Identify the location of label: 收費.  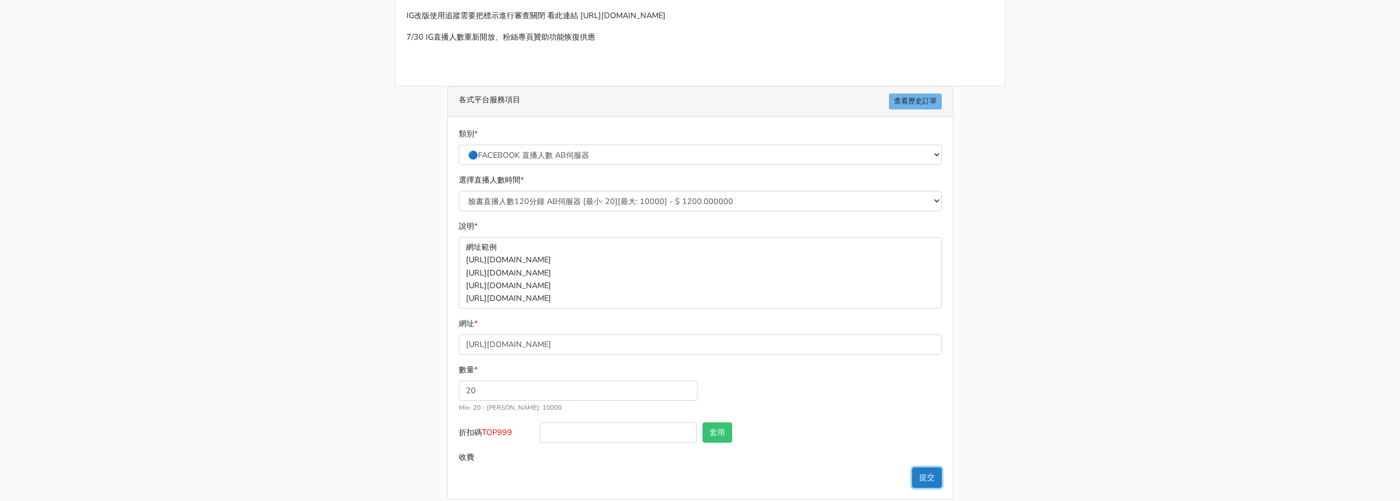
(497, 457).